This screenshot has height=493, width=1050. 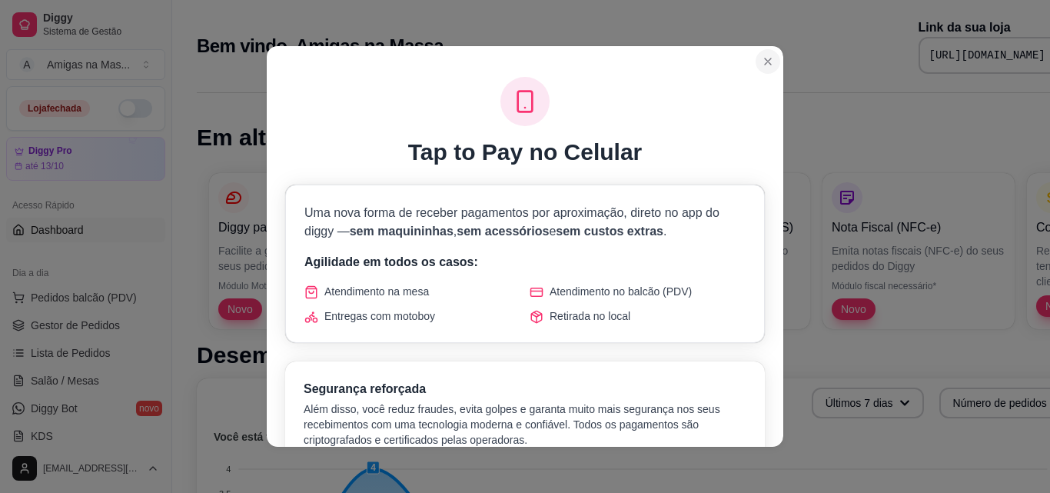 I want to click on button: Close, so click(x=768, y=61).